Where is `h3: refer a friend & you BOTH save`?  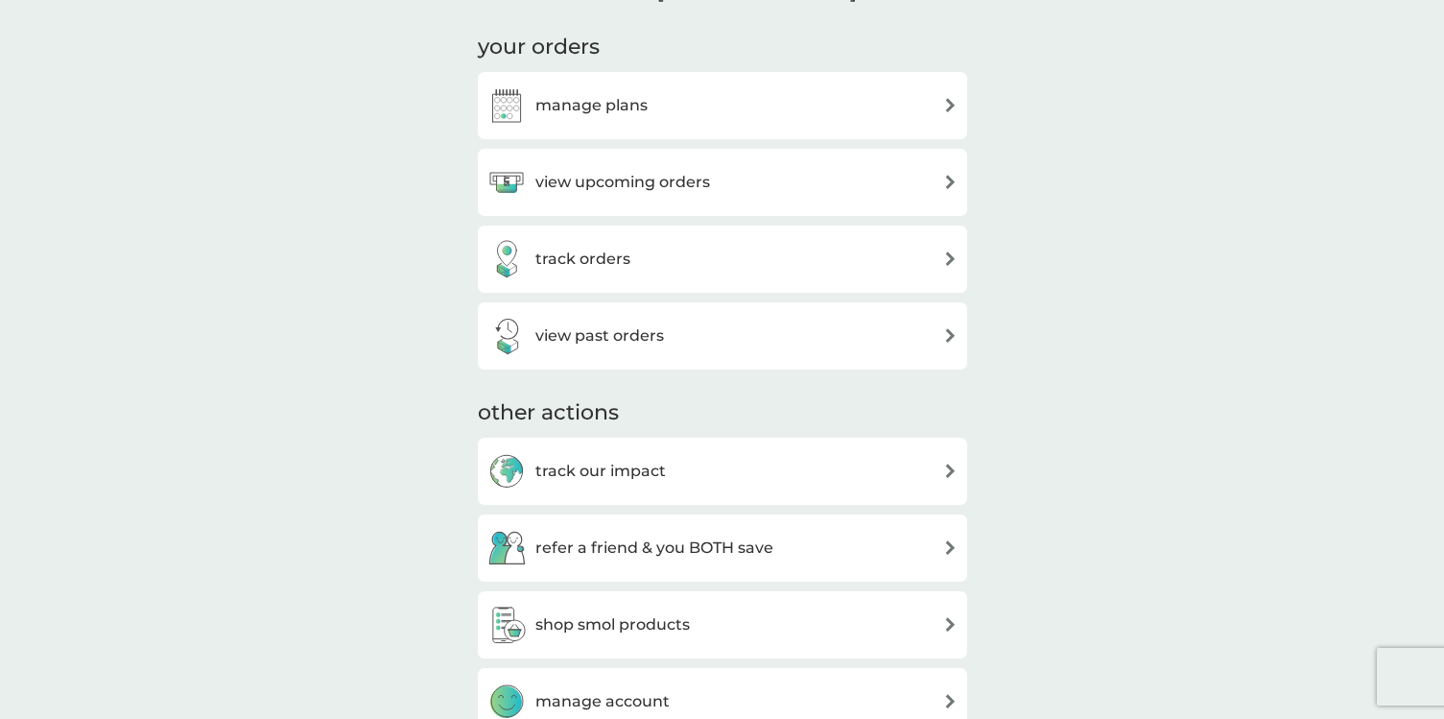 h3: refer a friend & you BOTH save is located at coordinates (654, 548).